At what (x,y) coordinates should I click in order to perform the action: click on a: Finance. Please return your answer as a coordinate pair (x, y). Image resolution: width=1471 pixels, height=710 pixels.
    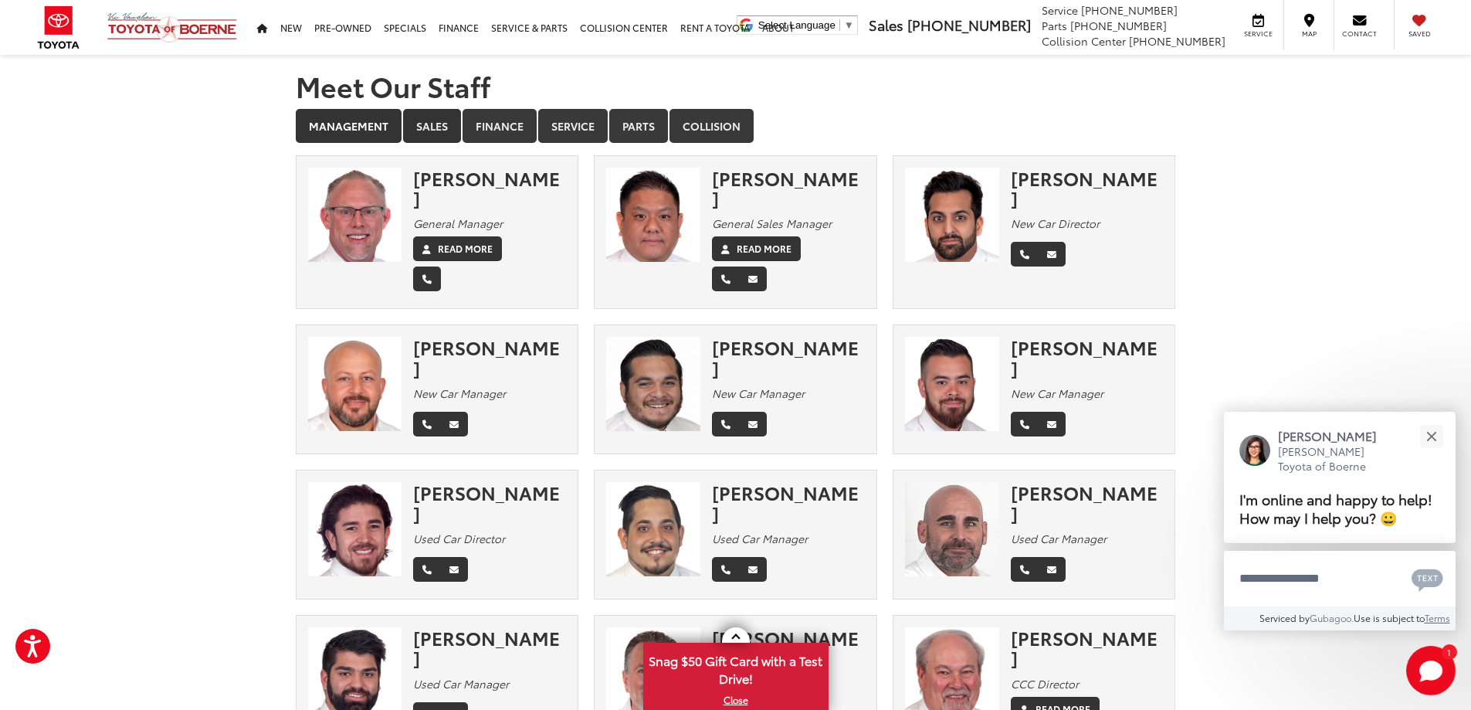
    Looking at the image, I should click on (500, 126).